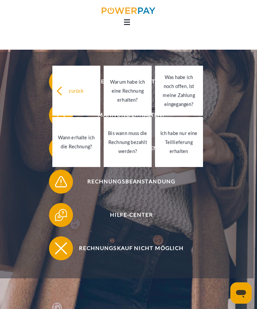 This screenshot has width=257, height=309. I want to click on button: Rechnungsbeanstandung, so click(127, 182).